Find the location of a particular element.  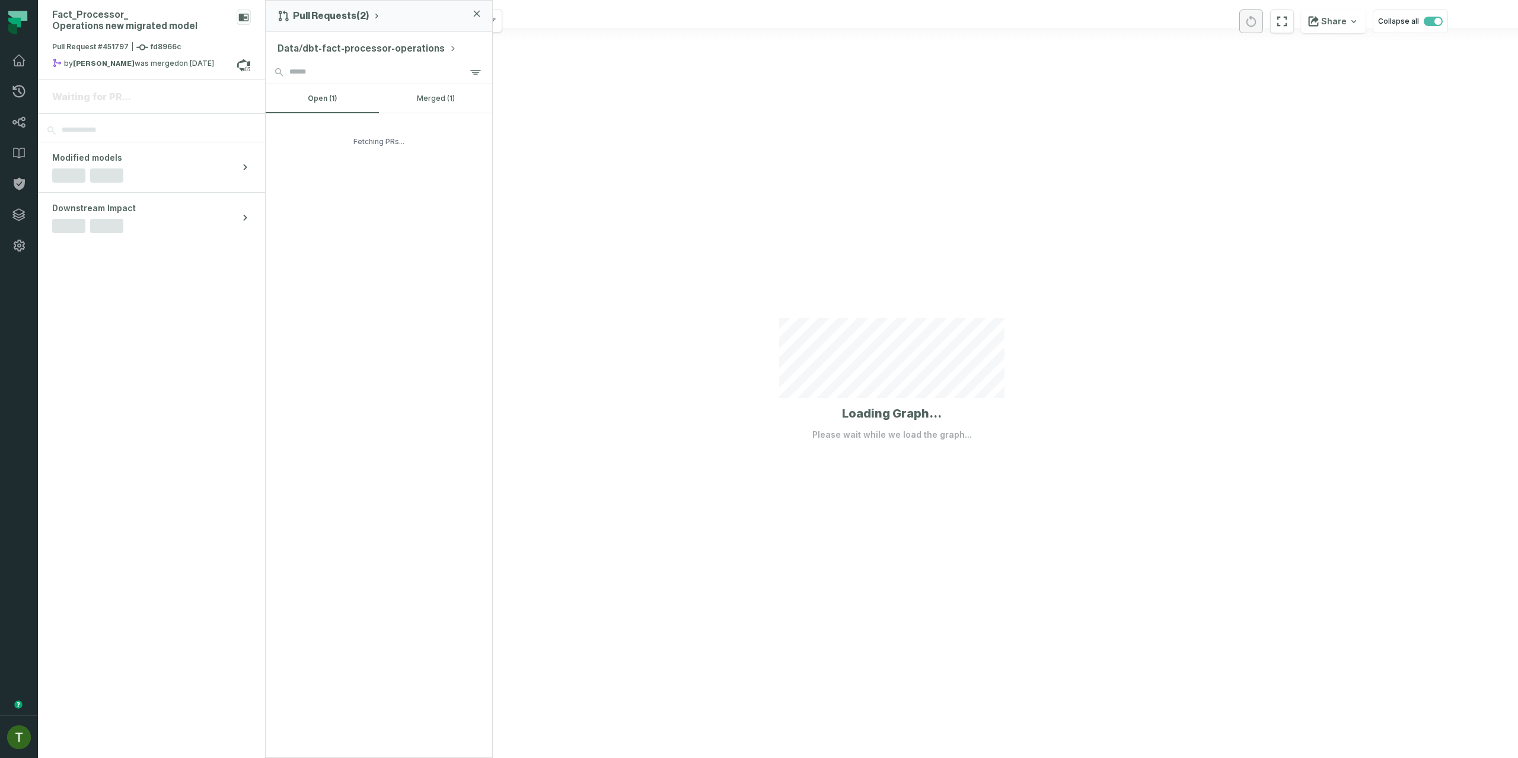

strong: Laura Marants (lauramar@payoneer.com) is located at coordinates (104, 63).